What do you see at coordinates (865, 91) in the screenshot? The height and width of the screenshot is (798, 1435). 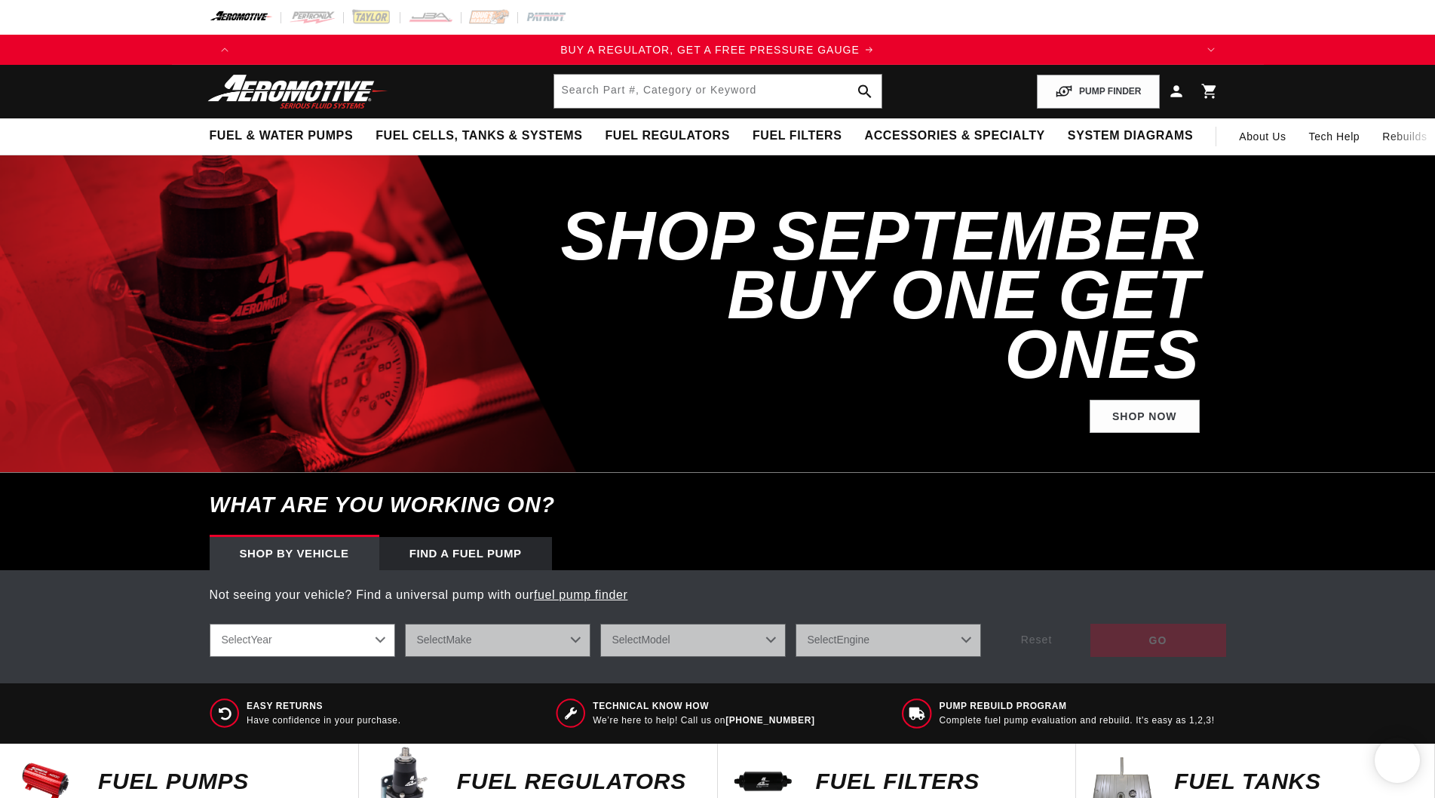 I see `button: search button` at bounding box center [865, 91].